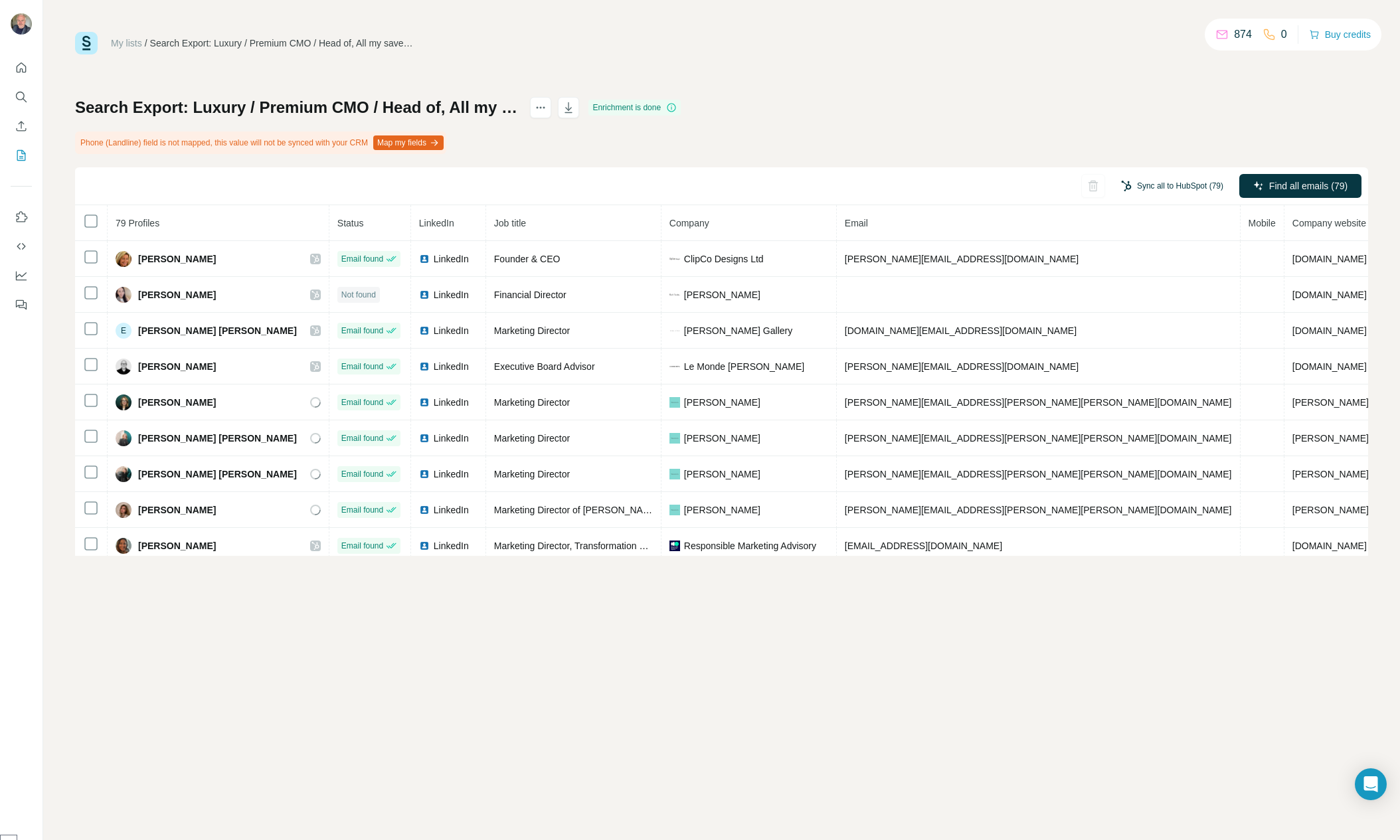 The width and height of the screenshot is (1400, 840). Describe the element at coordinates (123, 331) in the screenshot. I see `div: E` at that location.